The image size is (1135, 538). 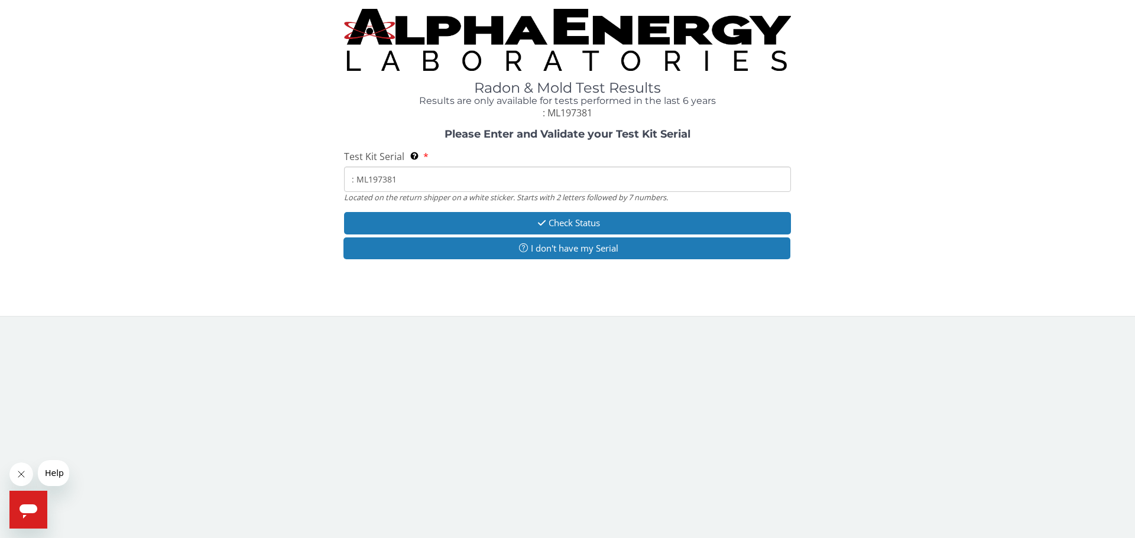 I want to click on span: : ML197381, so click(x=567, y=113).